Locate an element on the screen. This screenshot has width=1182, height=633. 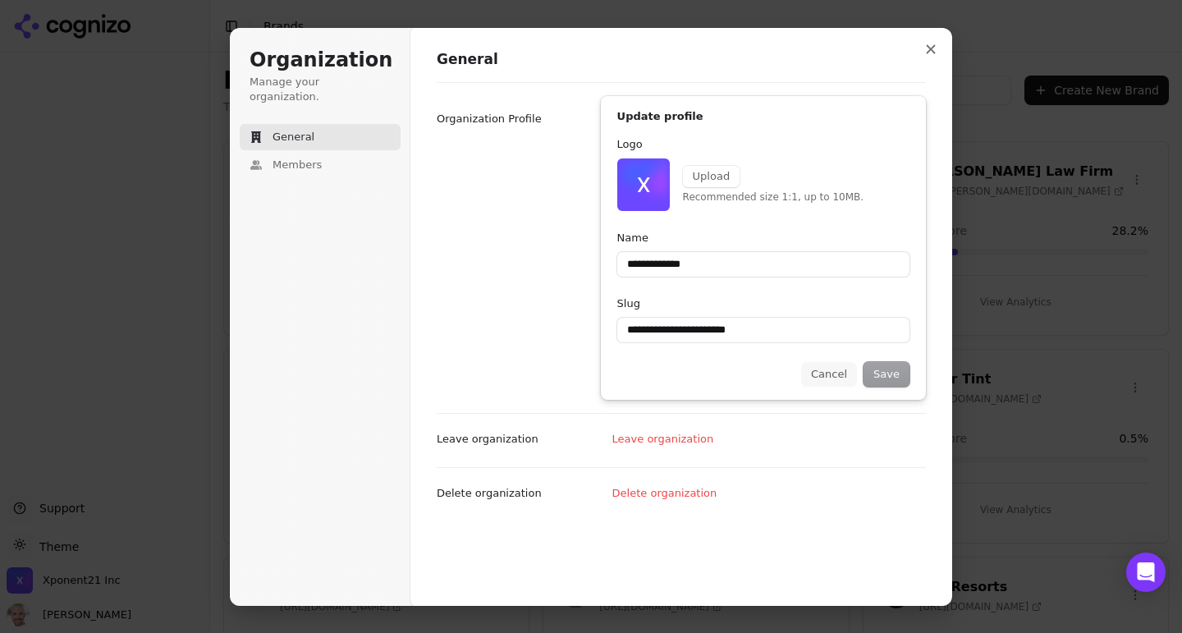
img: Xponent21 Inc is located at coordinates (643, 185).